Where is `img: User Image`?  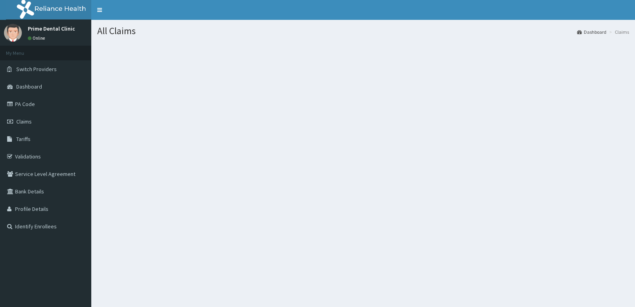 img: User Image is located at coordinates (13, 33).